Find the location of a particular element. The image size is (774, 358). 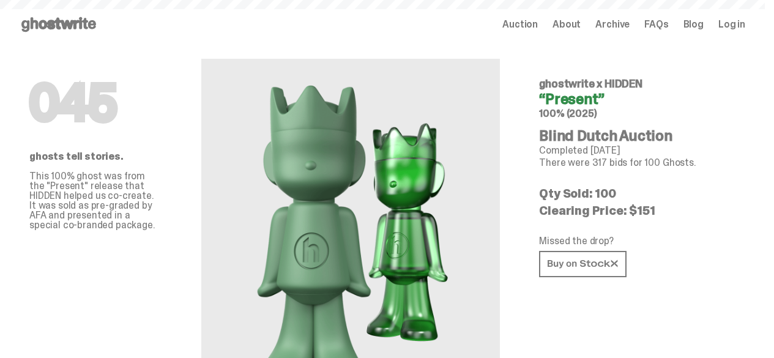

span: 100% (2025) is located at coordinates (568, 113).